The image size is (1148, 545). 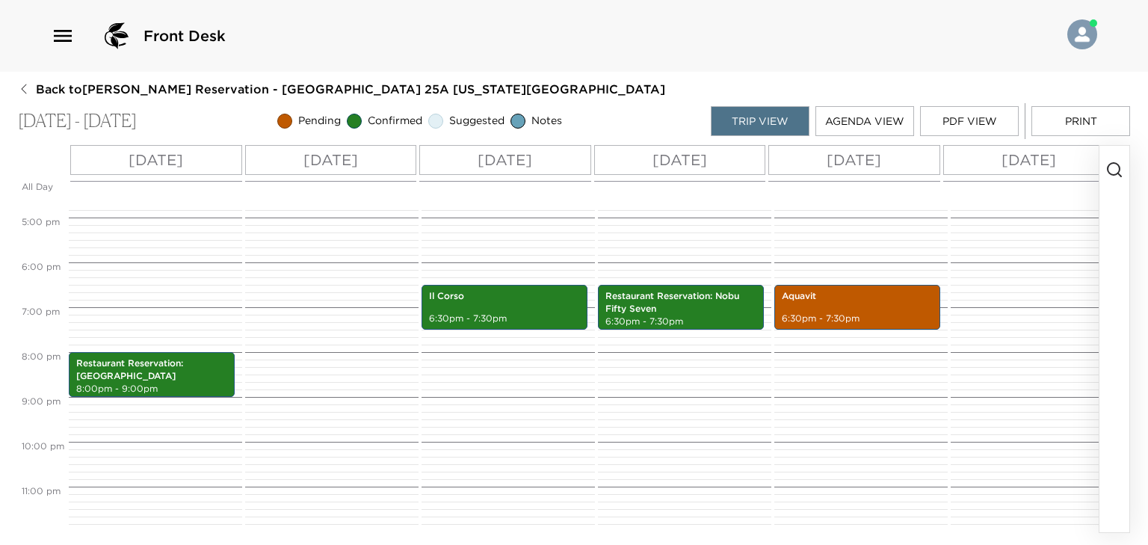 I want to click on span: Front Desk, so click(x=185, y=36).